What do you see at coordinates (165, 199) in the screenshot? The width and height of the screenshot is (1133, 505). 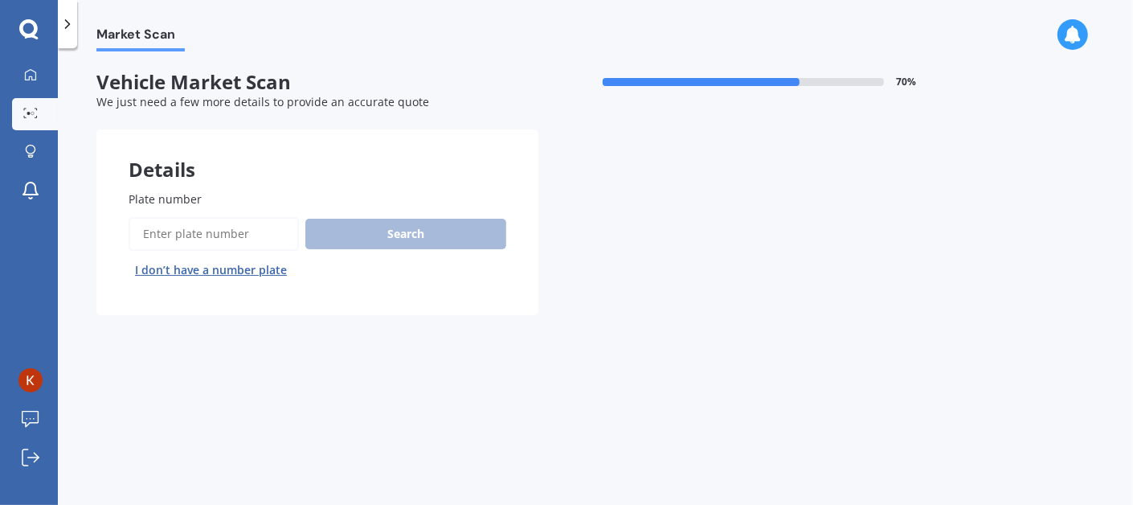 I see `span: Plate number` at bounding box center [165, 199].